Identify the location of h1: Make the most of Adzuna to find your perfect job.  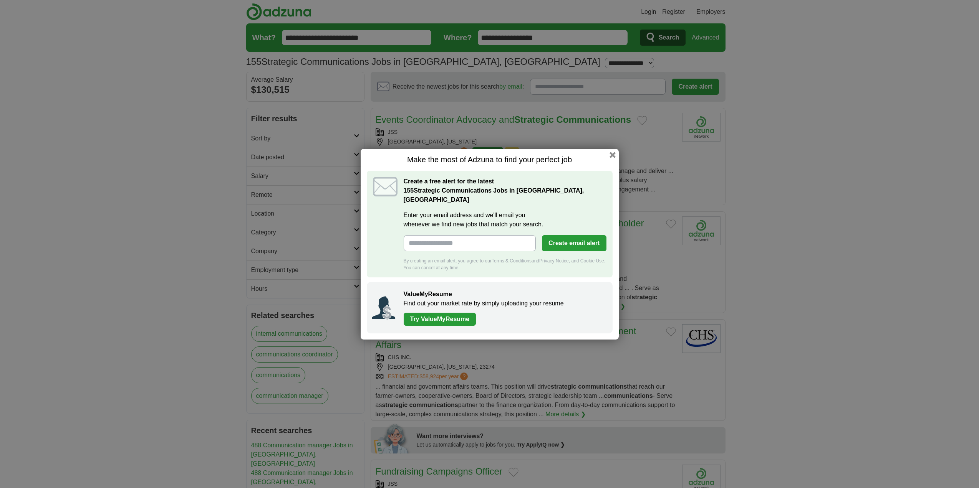
(490, 160).